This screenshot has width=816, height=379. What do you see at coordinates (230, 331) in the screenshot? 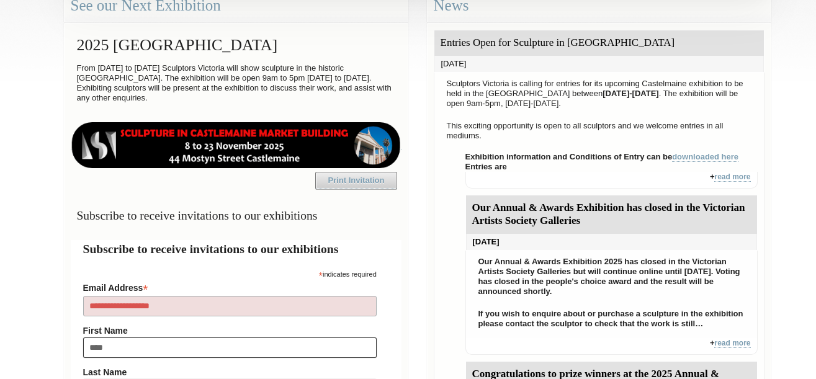
I see `label: First Name` at bounding box center [230, 331].